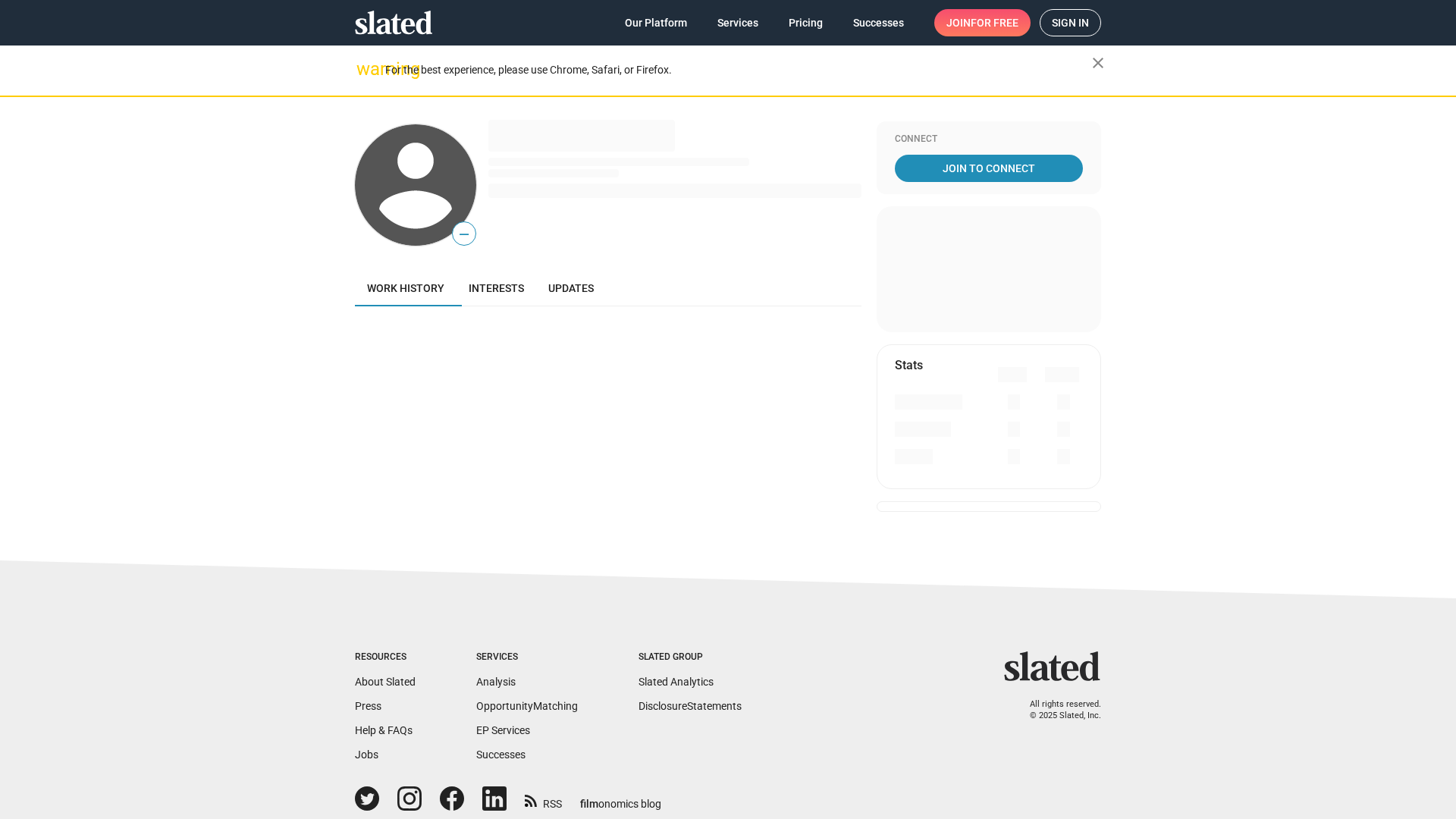  Describe the element at coordinates (655, 23) in the screenshot. I see `a: Our Platform` at that location.